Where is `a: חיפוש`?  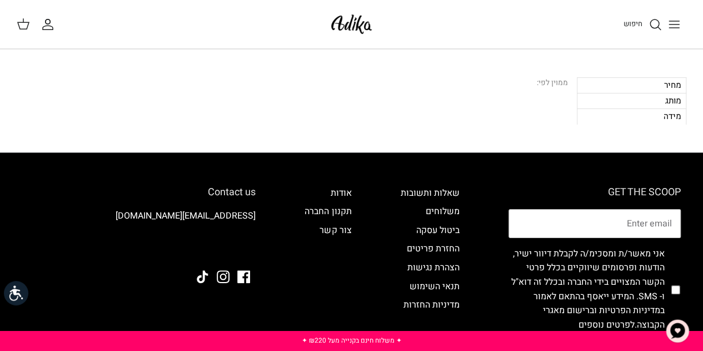
a: חיפוש is located at coordinates (642, 24).